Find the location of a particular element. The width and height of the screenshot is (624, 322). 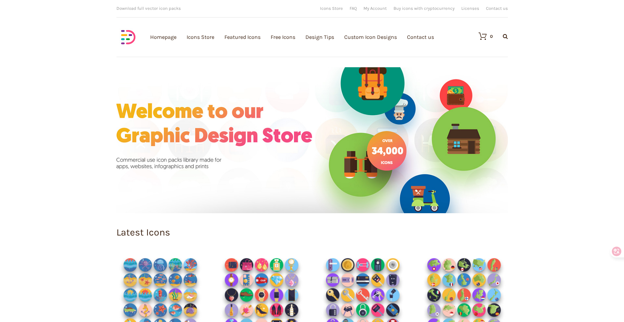

a: 0 is located at coordinates (482, 36).